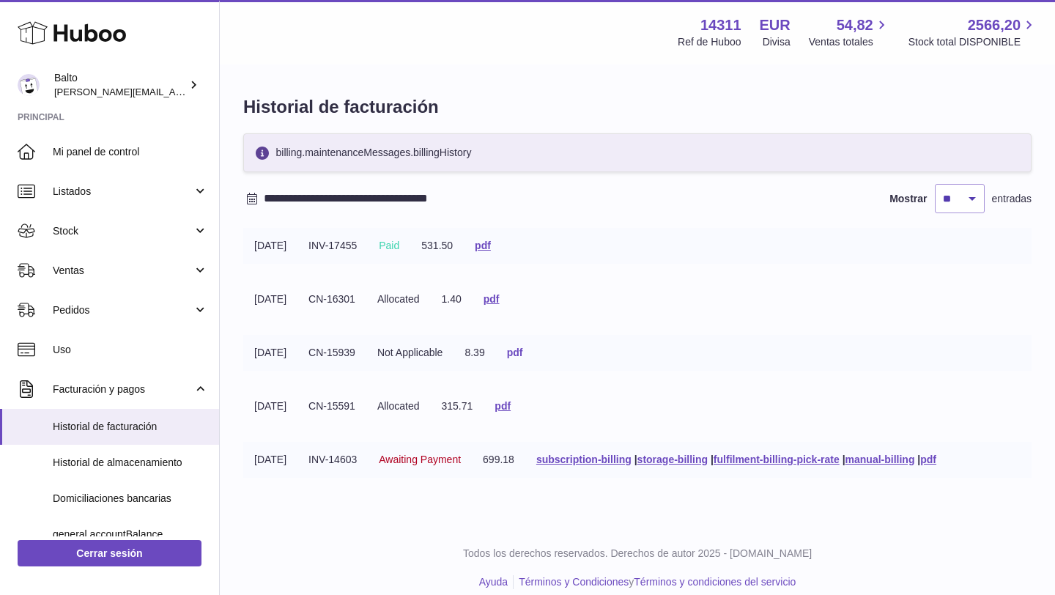  I want to click on span: general.accountBalance, so click(130, 534).